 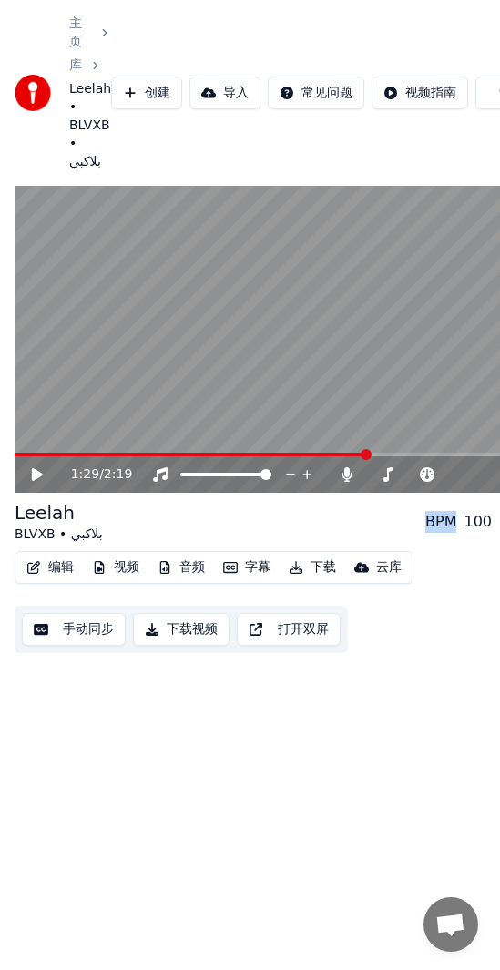 What do you see at coordinates (289, 630) in the screenshot?
I see `button: 打开双屏` at bounding box center [289, 630].